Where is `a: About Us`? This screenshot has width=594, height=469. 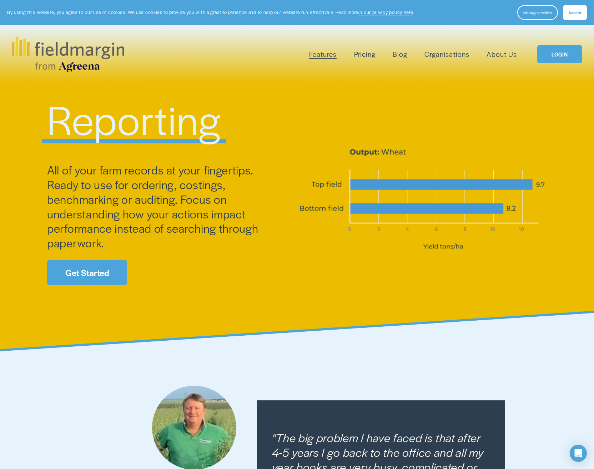
a: About Us is located at coordinates (502, 54).